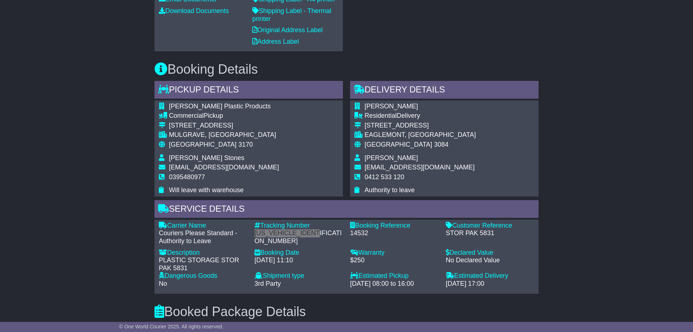  Describe the element at coordinates (394, 260) in the screenshot. I see `div: $250` at that location.